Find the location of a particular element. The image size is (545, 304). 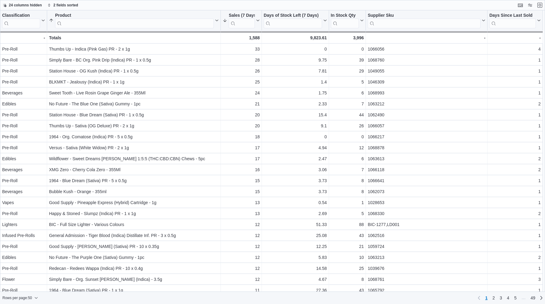

div: 1028653 is located at coordinates (427, 202).